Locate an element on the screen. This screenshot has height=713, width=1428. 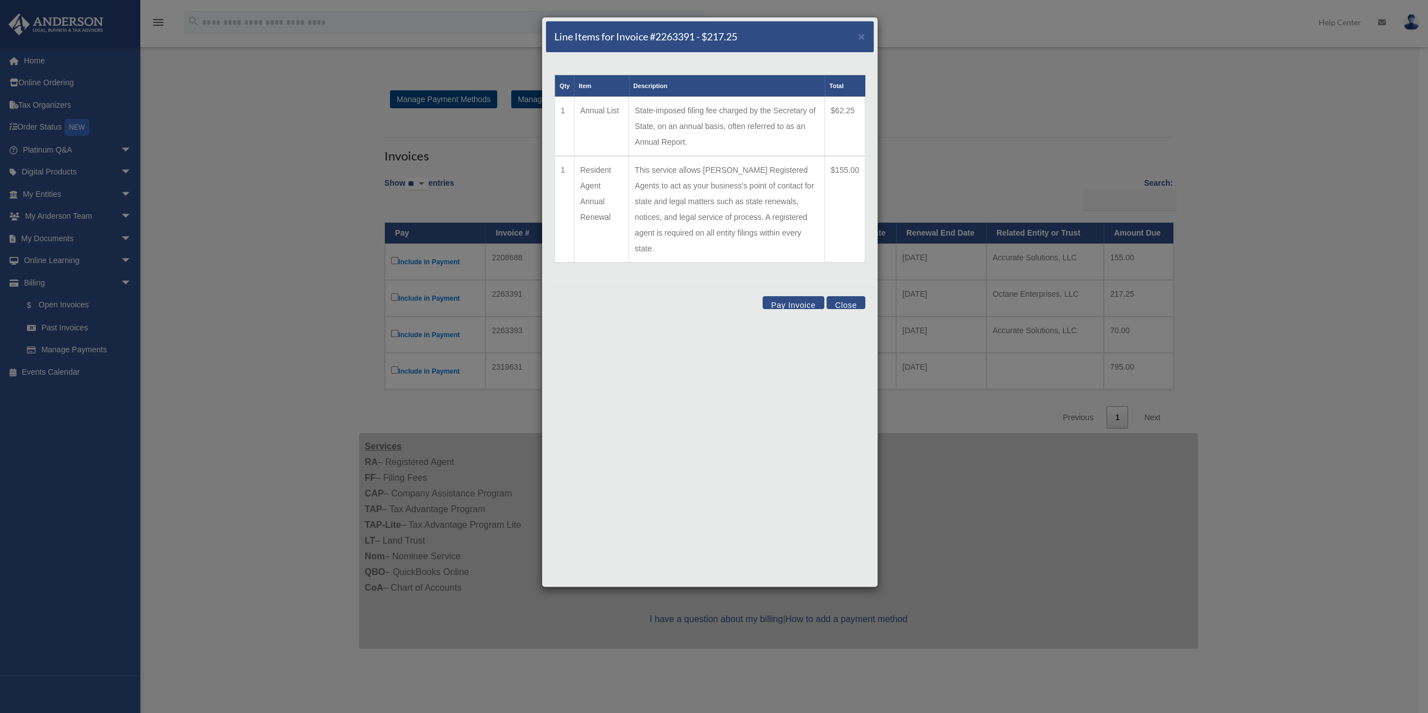
td: $62.25 is located at coordinates (845, 127).